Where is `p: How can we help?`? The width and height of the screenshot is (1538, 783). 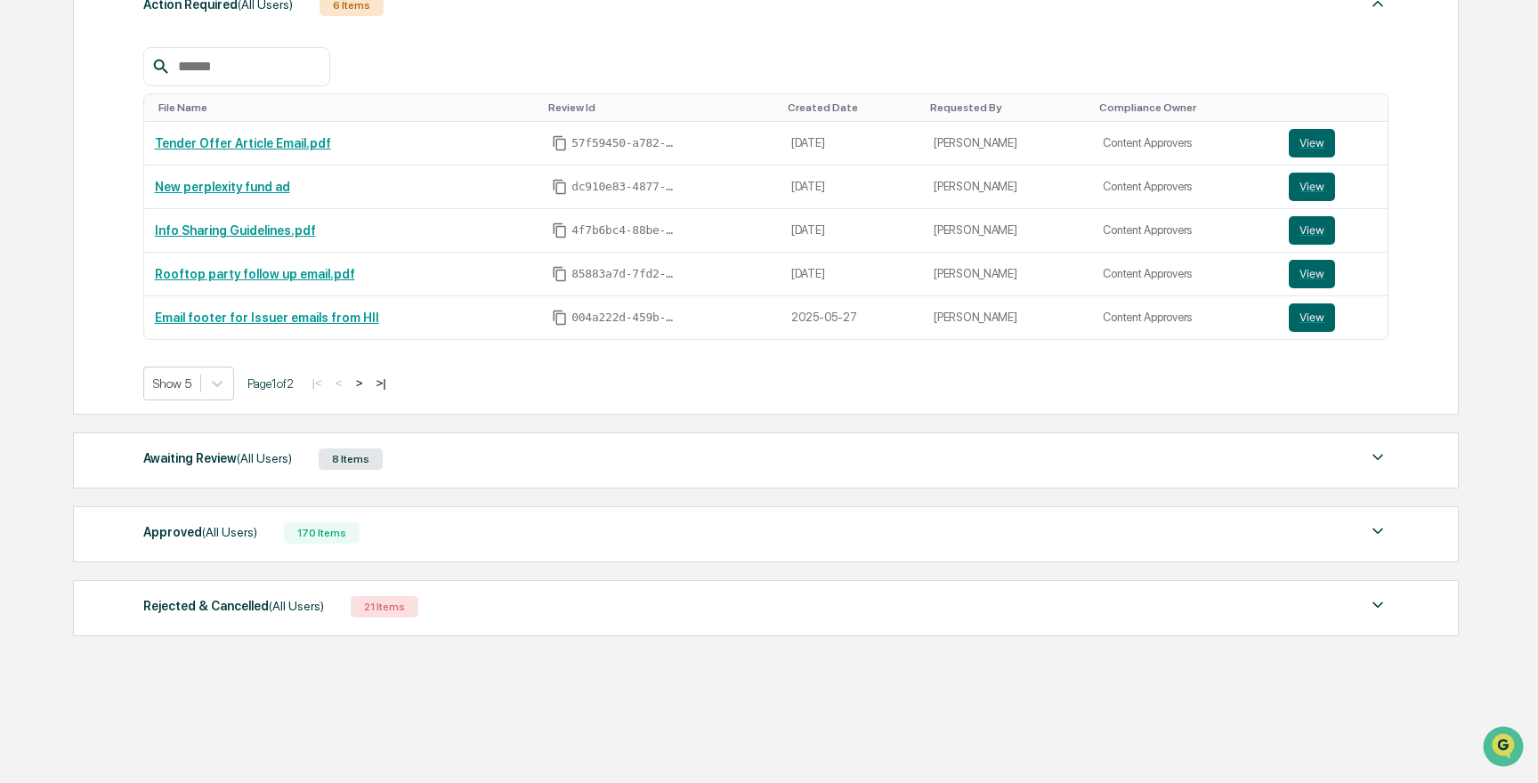
p: How can we help? is located at coordinates (171, 52).